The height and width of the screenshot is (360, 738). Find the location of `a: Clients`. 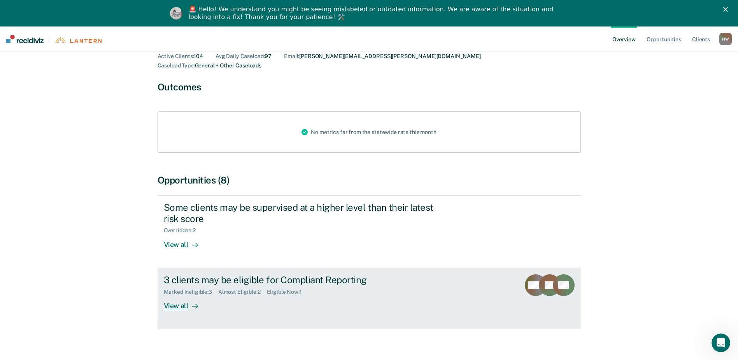

a: Clients is located at coordinates (701, 39).